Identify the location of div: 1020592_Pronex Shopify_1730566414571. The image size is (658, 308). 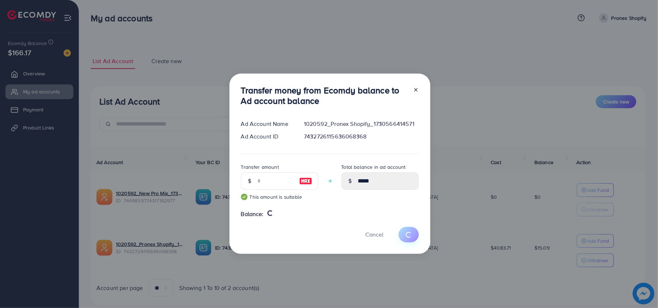
(361, 124).